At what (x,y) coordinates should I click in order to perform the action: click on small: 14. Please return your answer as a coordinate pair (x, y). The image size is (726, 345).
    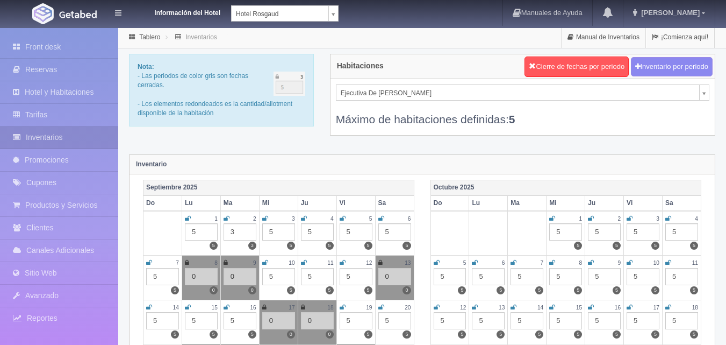
    Looking at the image, I should click on (540, 307).